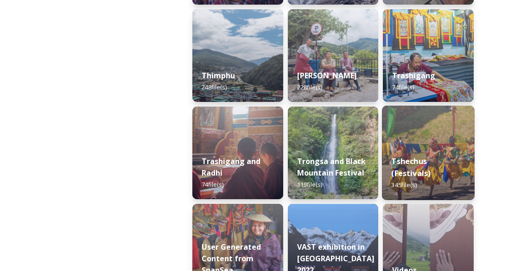 This screenshot has width=527, height=271. I want to click on strong: Trashigang and Radhi, so click(231, 167).